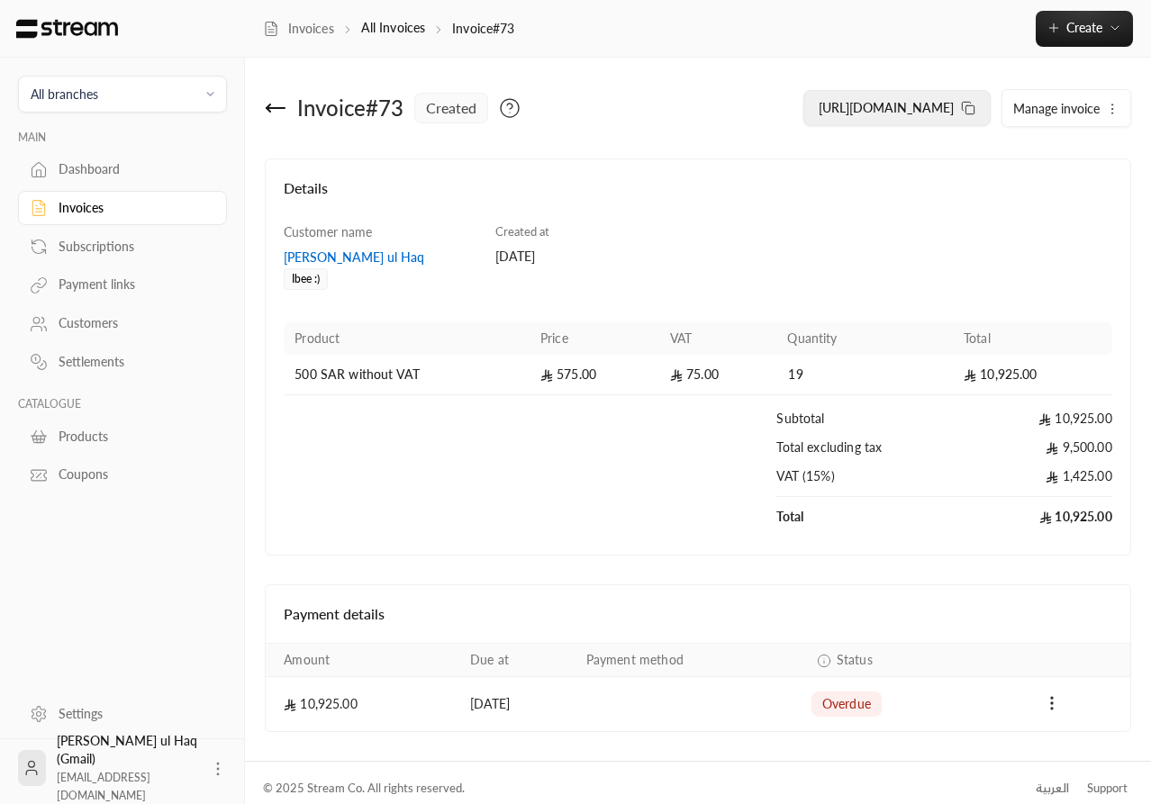 The image size is (1151, 804). I want to click on div: Dashboard, so click(131, 169).